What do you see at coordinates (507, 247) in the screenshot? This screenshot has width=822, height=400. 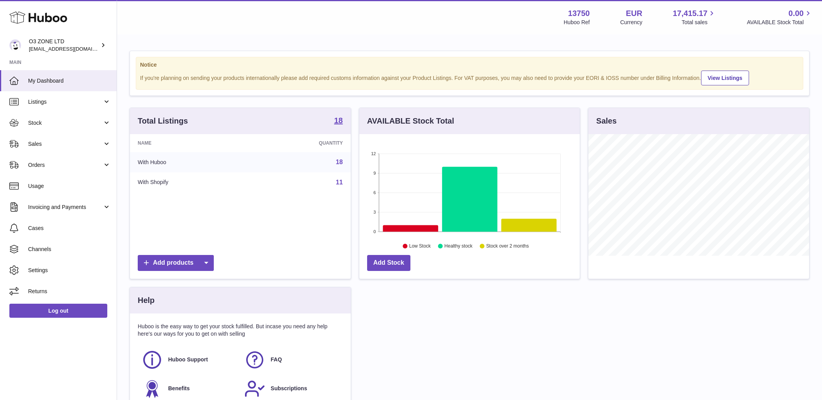 I see `text: Stock over 2 months` at bounding box center [507, 247].